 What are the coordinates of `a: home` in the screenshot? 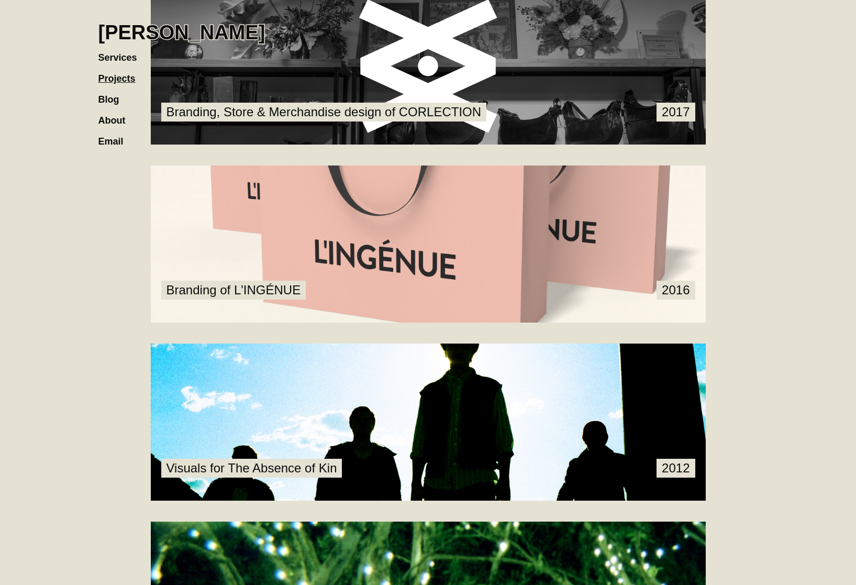 It's located at (182, 27).